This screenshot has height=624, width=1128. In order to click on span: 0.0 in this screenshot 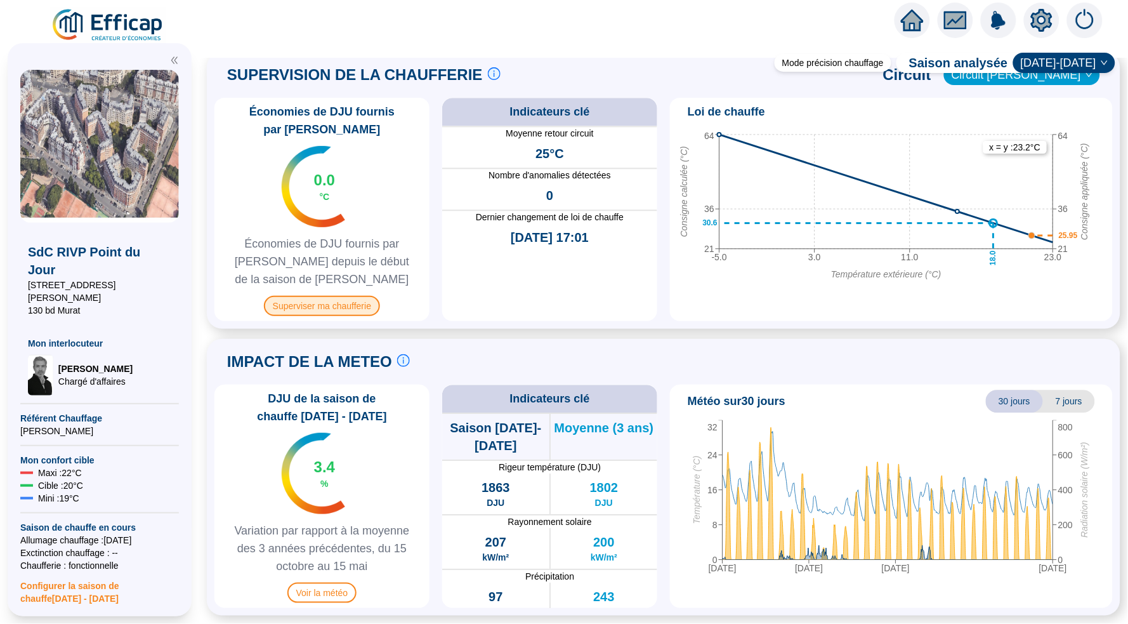, I will do `click(324, 180)`.